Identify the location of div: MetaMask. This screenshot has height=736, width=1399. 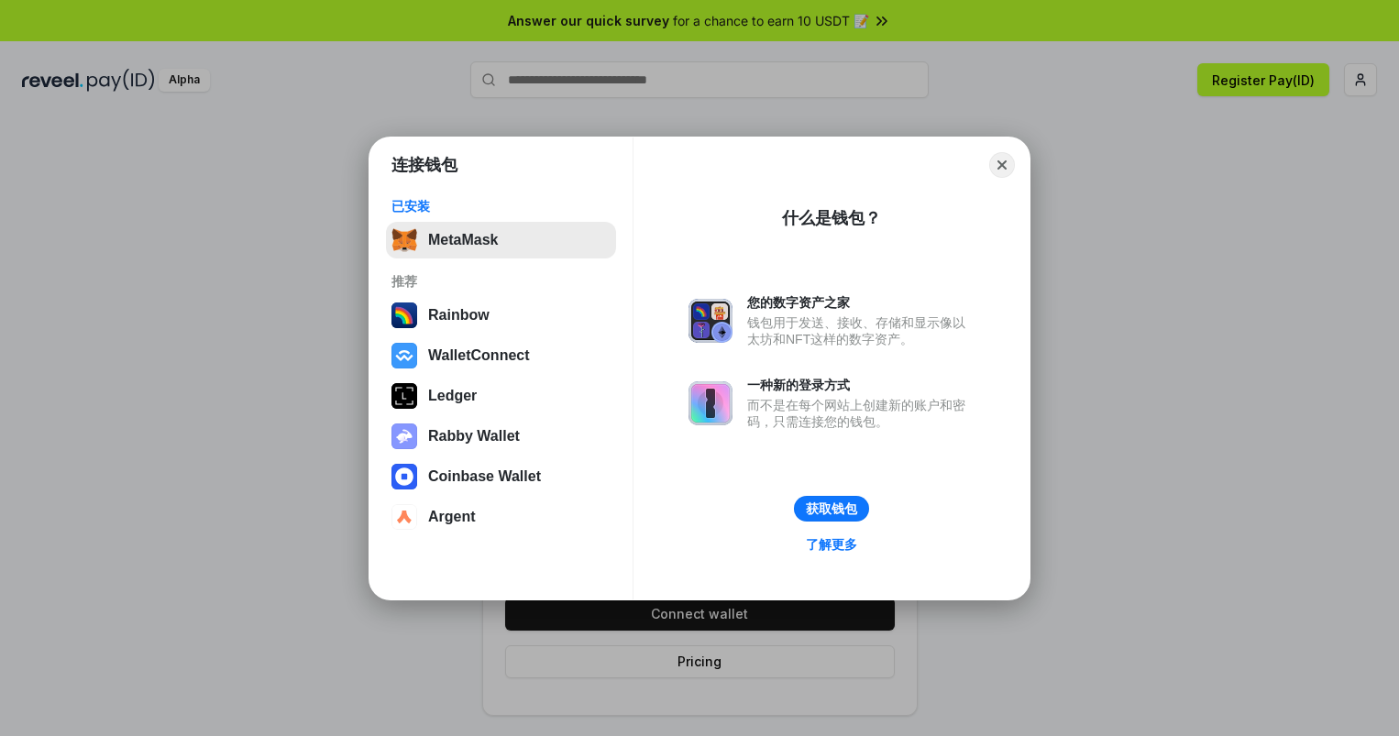
(463, 240).